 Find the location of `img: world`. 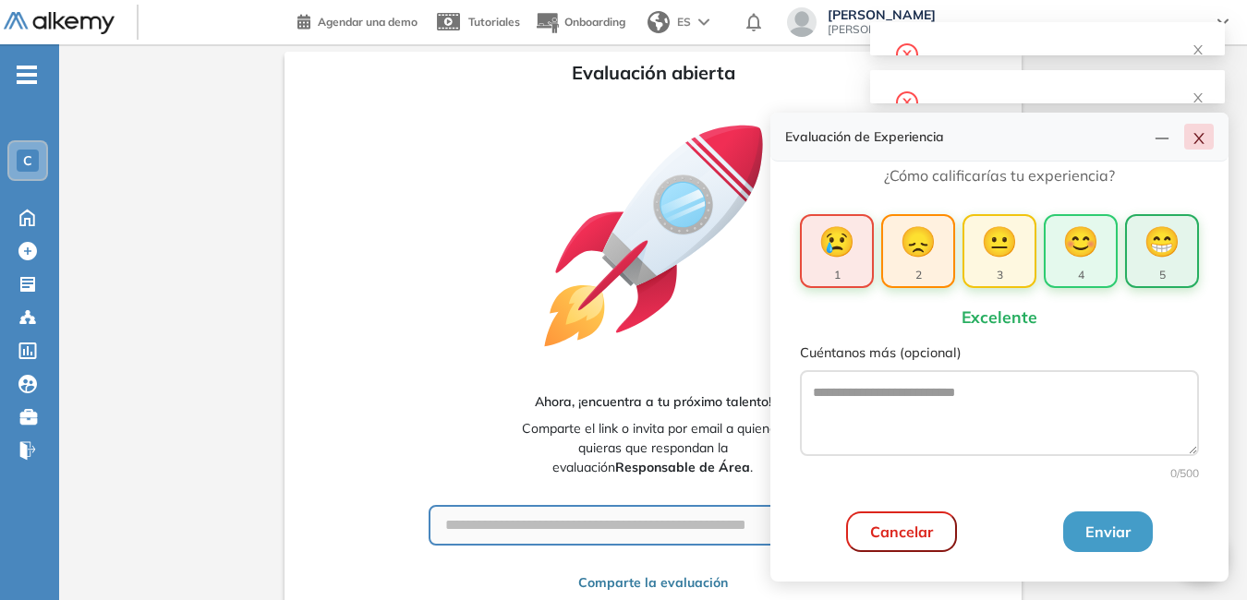

img: world is located at coordinates (658, 22).